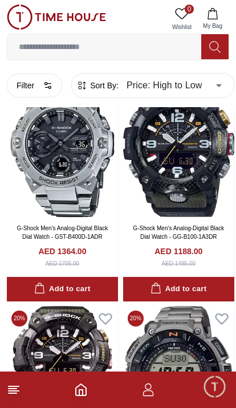  Describe the element at coordinates (213, 19) in the screenshot. I see `button: My Bag` at that location.